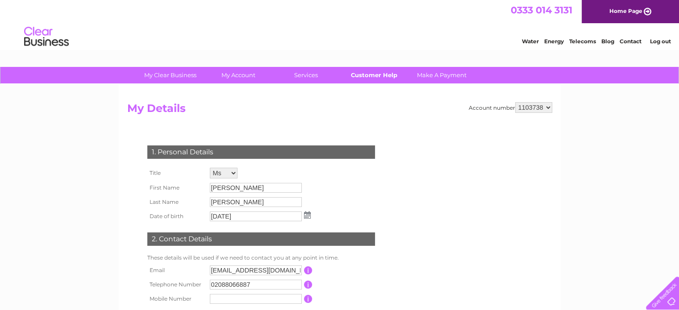  Describe the element at coordinates (238, 75) in the screenshot. I see `a: My Account` at that location.